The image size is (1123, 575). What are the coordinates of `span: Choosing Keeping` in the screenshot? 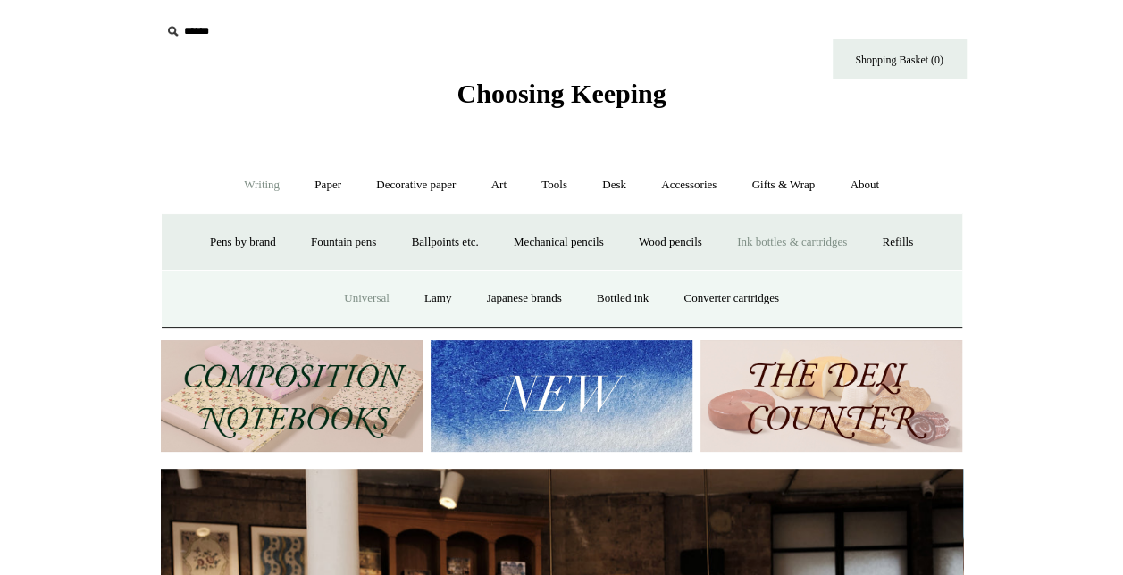 It's located at (561, 93).